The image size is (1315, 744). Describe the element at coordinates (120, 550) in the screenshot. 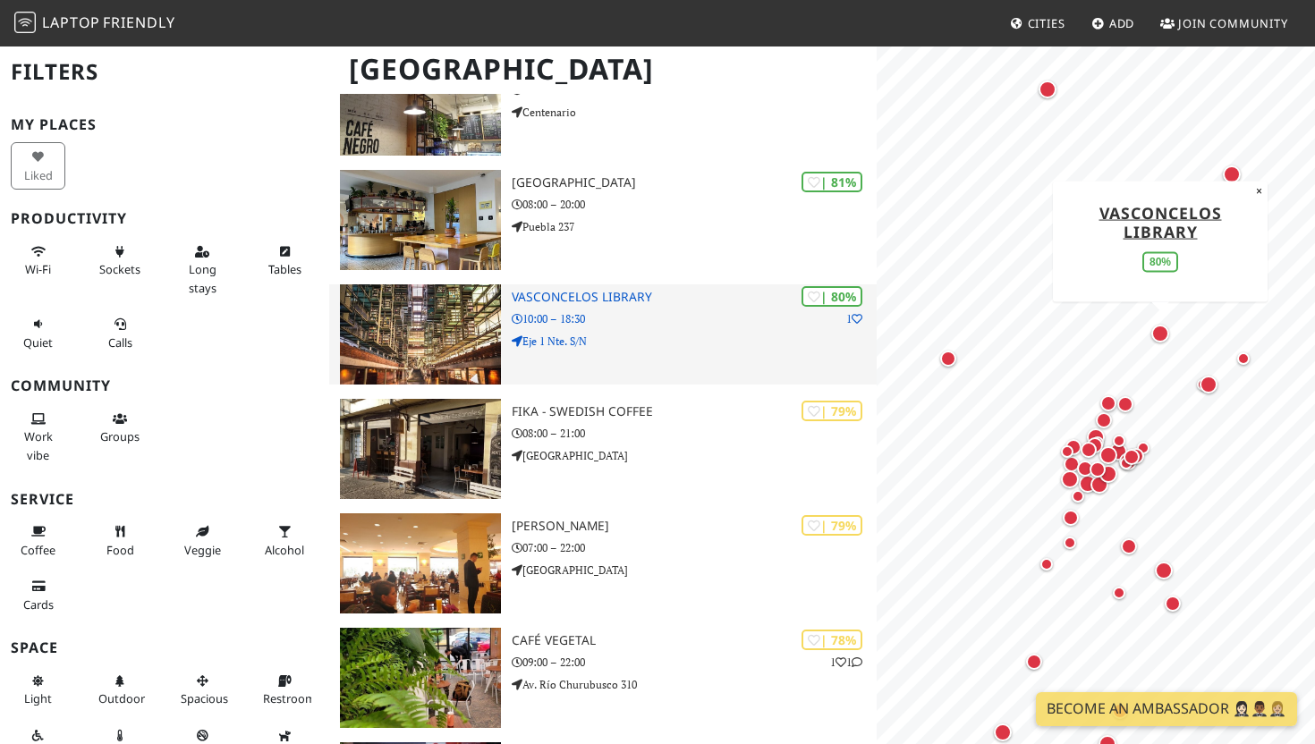

I see `span: Food` at that location.